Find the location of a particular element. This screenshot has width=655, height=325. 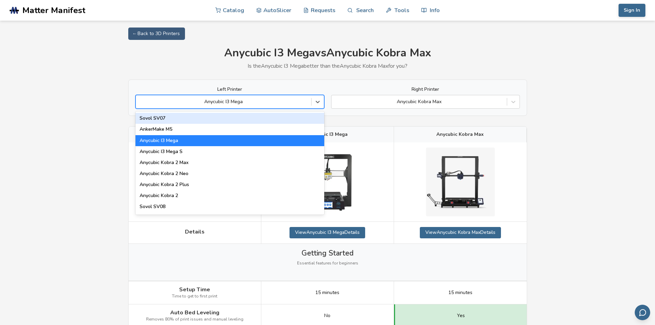

span: No is located at coordinates (328, 316).